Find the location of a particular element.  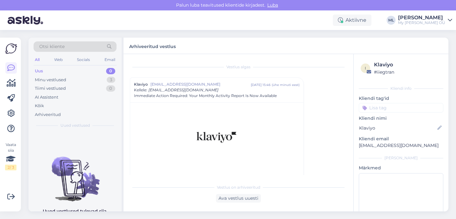

div: Arhiveeritud is located at coordinates (48, 115).